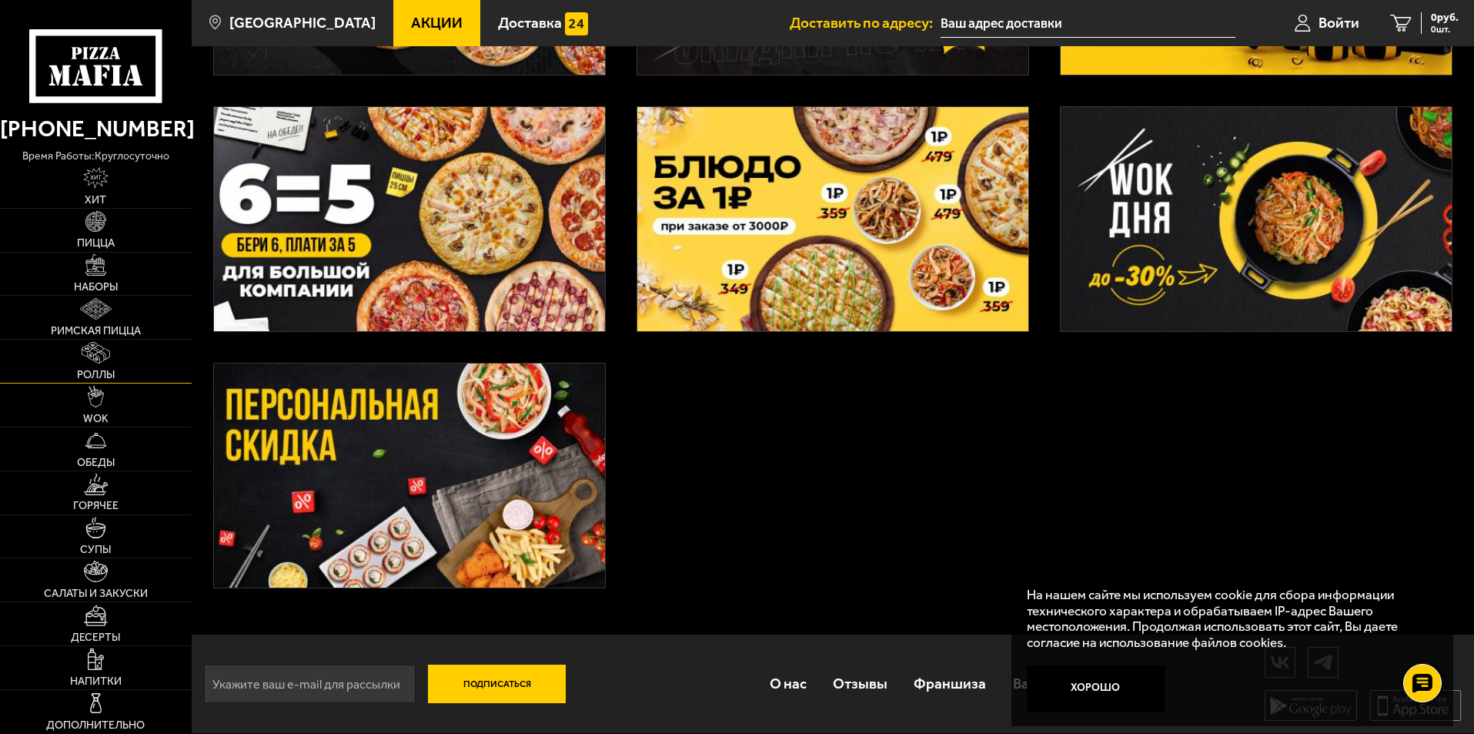 The width and height of the screenshot is (1474, 734). Describe the element at coordinates (1045, 683) in the screenshot. I see `a: Вакансии` at that location.